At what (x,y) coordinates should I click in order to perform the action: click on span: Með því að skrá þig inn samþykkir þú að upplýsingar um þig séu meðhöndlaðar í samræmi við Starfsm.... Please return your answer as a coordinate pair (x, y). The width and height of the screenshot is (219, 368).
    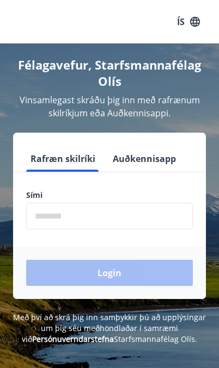
    Looking at the image, I should click on (109, 328).